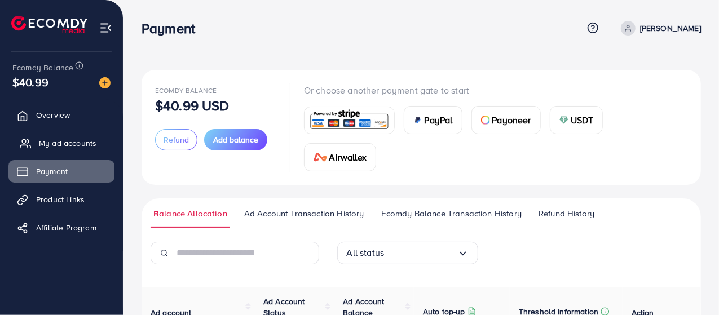 The width and height of the screenshot is (719, 315). What do you see at coordinates (176, 140) in the screenshot?
I see `span: Refund` at bounding box center [176, 140].